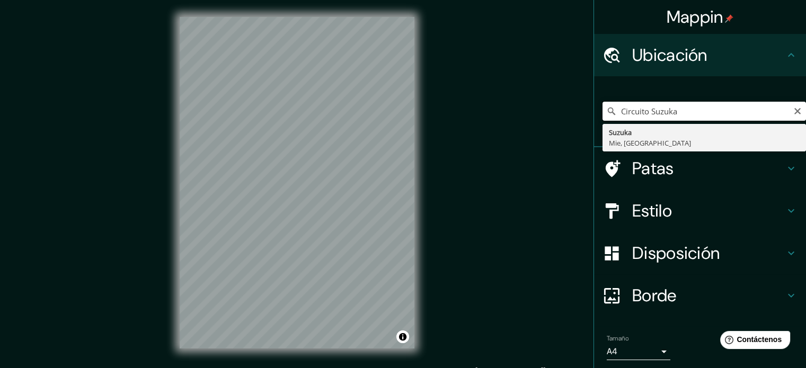  What do you see at coordinates (297, 183) in the screenshot?
I see `canvas: Mapa` at bounding box center [297, 183].